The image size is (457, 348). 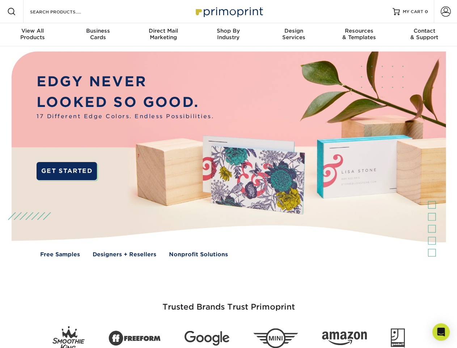 What do you see at coordinates (427, 12) in the screenshot?
I see `span: 0` at bounding box center [427, 12].